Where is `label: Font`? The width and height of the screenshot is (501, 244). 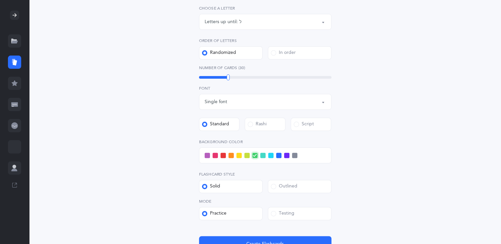 label: Font is located at coordinates (265, 88).